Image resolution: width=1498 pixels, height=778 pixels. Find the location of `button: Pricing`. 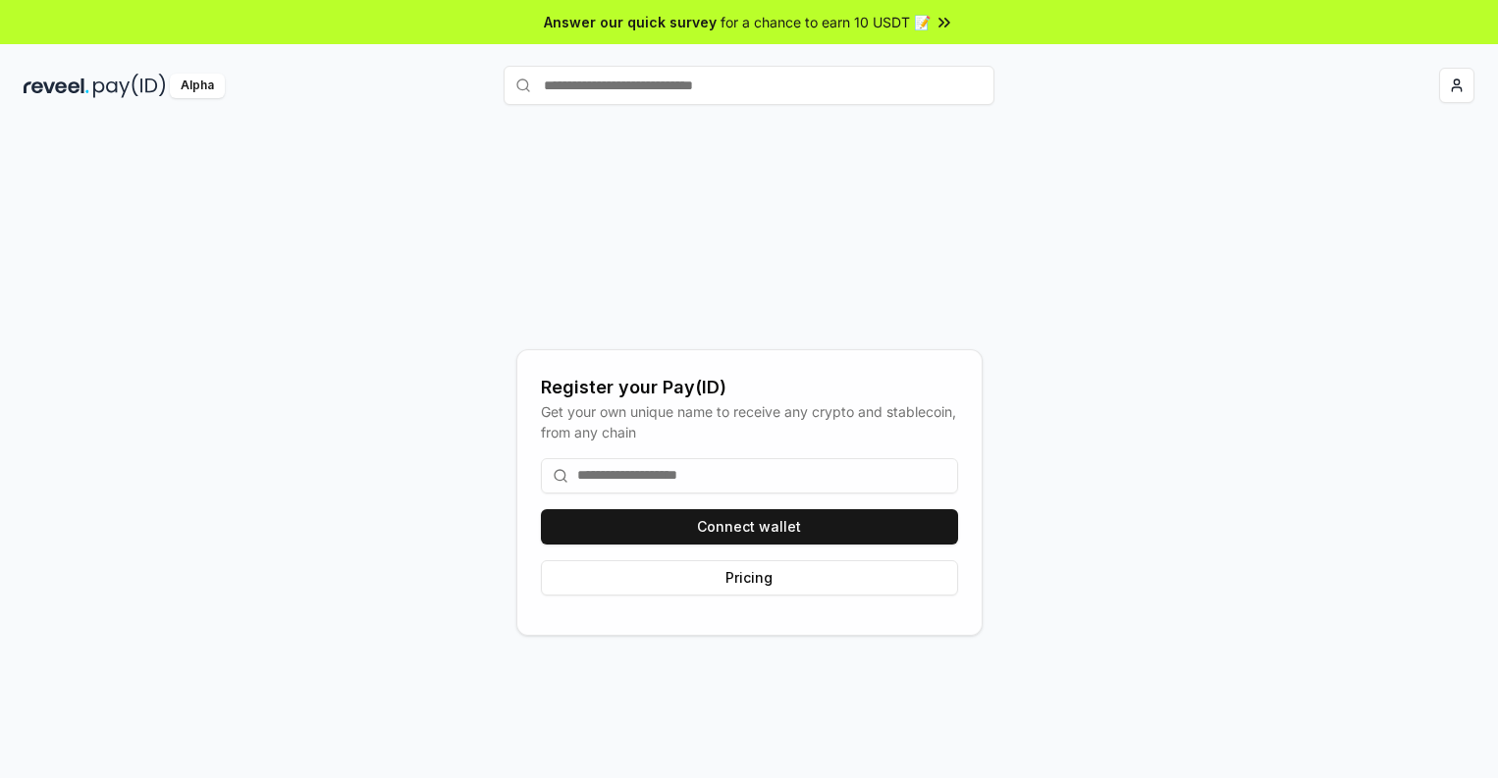

button: Pricing is located at coordinates (749, 578).